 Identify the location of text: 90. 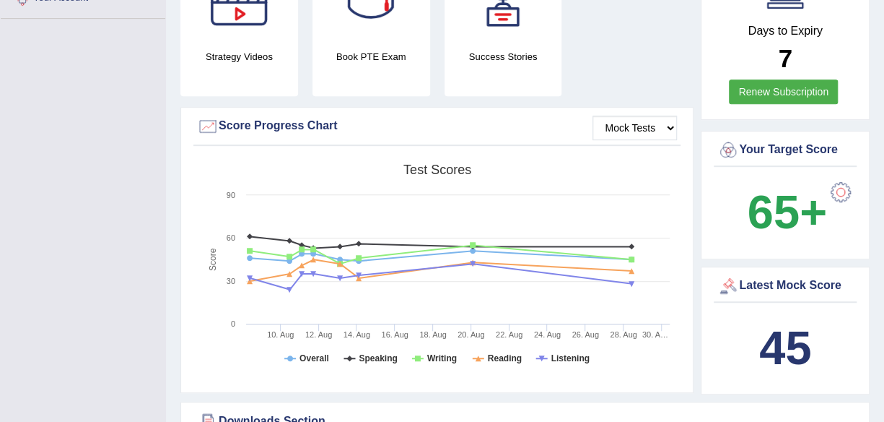
(231, 195).